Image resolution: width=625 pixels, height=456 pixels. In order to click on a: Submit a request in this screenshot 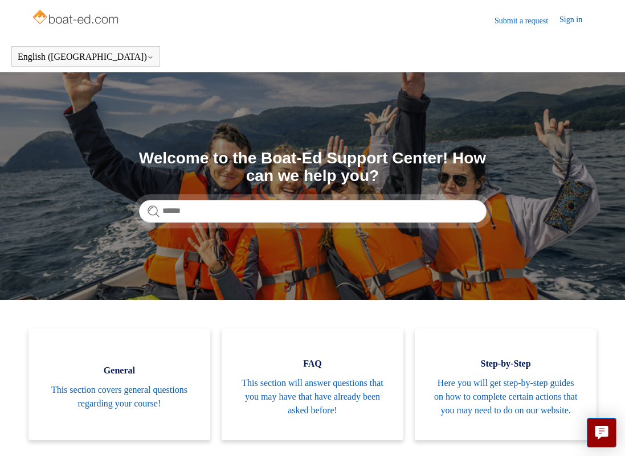, I will do `click(527, 21)`.